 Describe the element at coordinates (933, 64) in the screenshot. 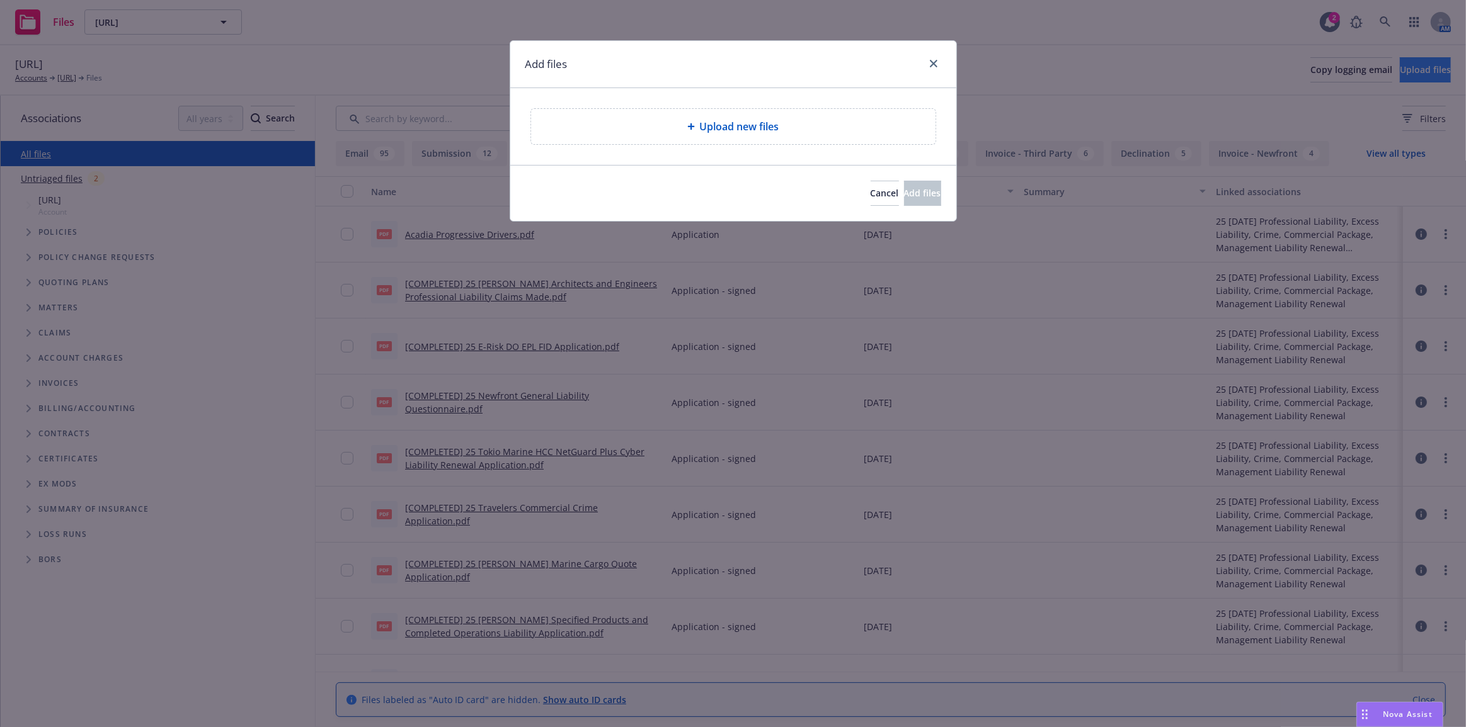

I see `a: close` at that location.